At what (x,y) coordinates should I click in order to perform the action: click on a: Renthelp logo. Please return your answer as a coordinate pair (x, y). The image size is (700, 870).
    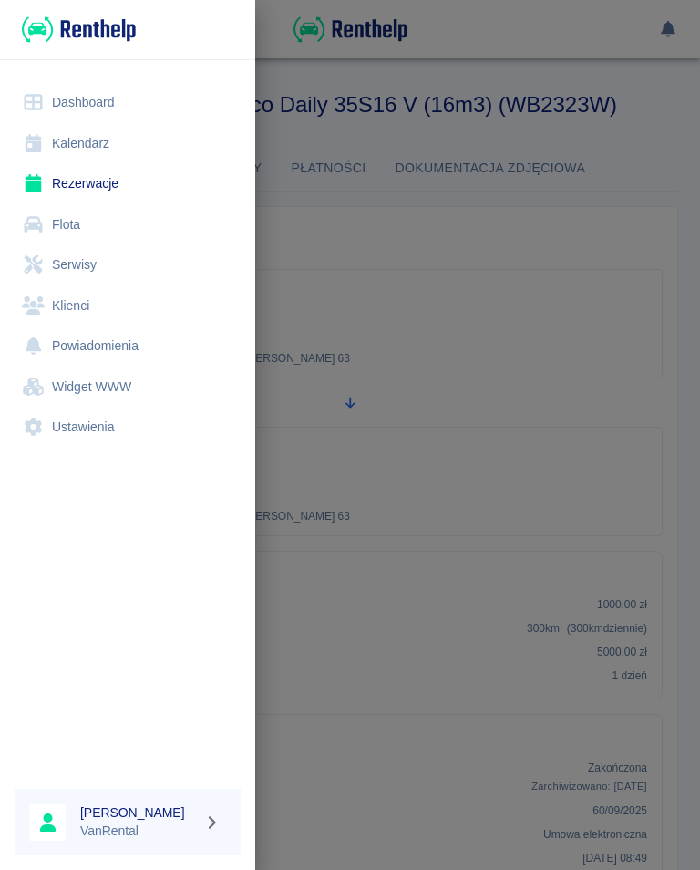
    Looking at the image, I should click on (75, 29).